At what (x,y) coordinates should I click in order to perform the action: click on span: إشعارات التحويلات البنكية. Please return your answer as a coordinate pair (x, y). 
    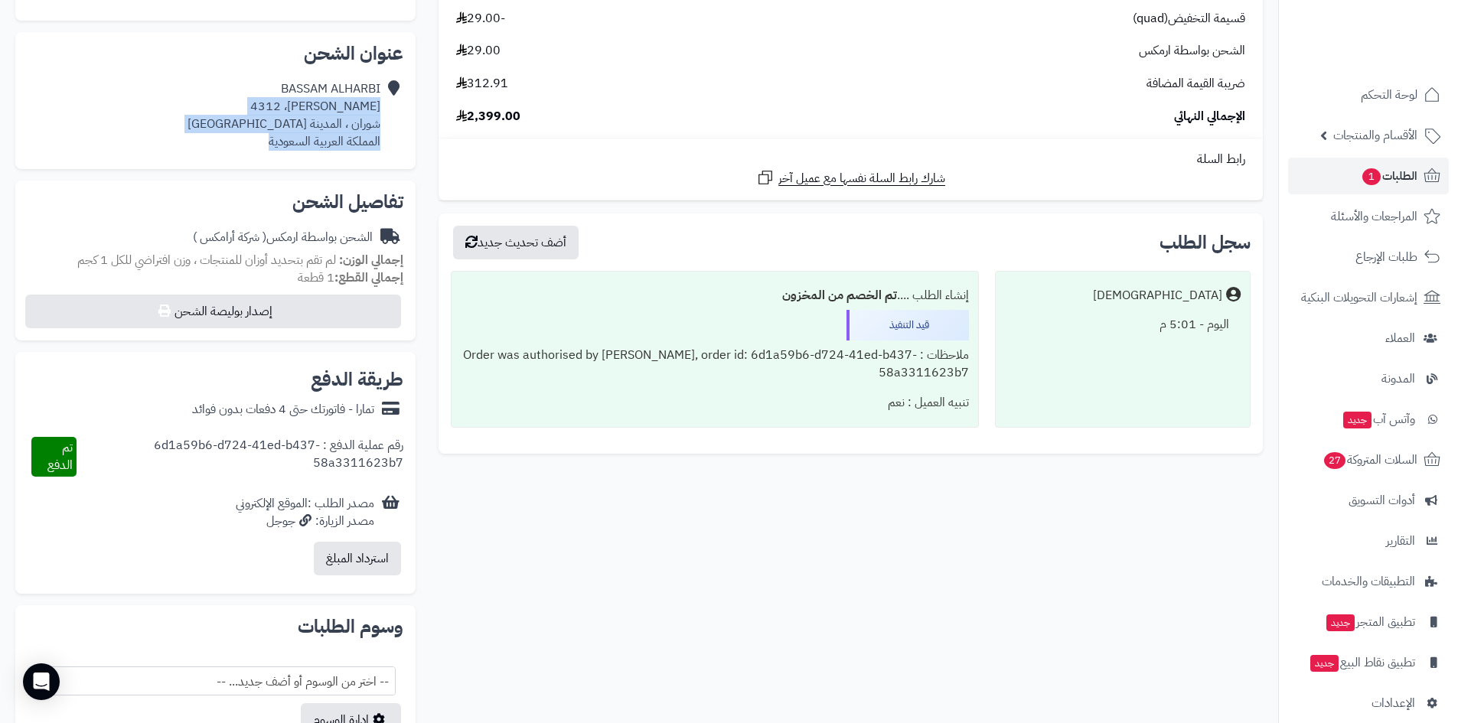
    Looking at the image, I should click on (1359, 298).